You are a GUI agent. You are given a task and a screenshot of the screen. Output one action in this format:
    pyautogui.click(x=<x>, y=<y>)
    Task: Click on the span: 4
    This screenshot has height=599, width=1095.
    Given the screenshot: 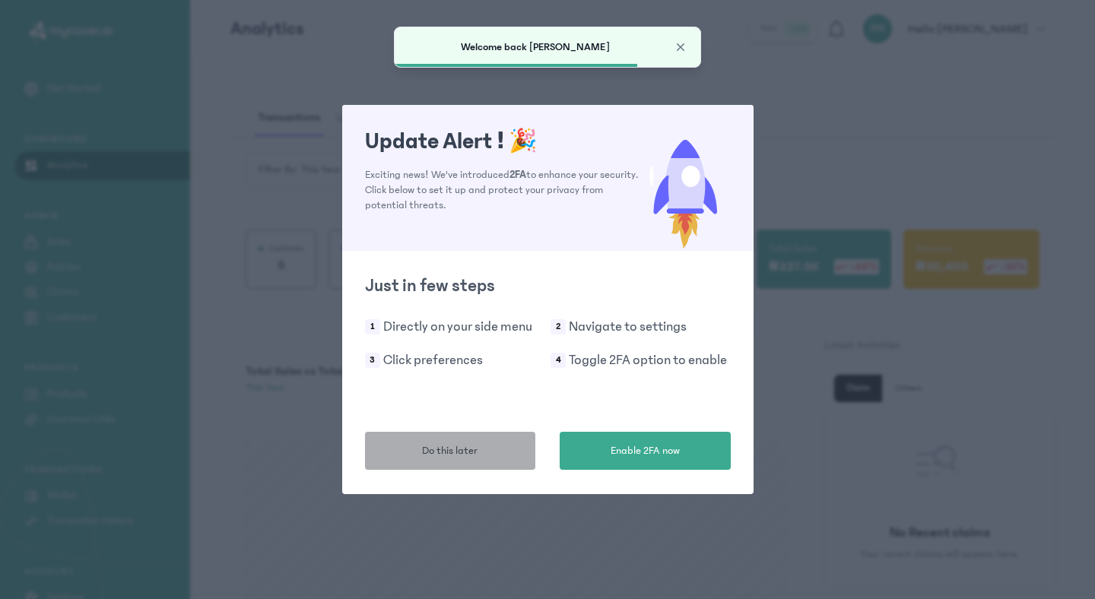 What is the action you would take?
    pyautogui.click(x=558, y=361)
    